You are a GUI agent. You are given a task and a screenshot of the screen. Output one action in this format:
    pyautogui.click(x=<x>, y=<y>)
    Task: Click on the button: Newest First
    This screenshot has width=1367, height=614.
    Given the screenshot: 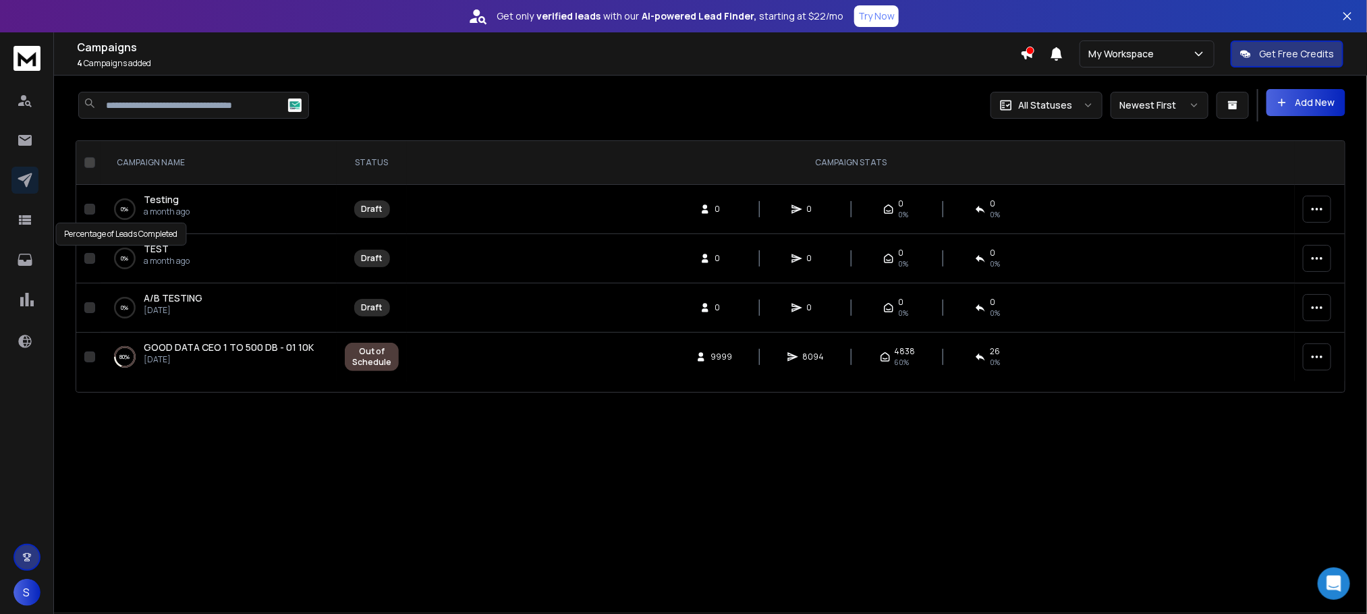 What is the action you would take?
    pyautogui.click(x=1159, y=105)
    